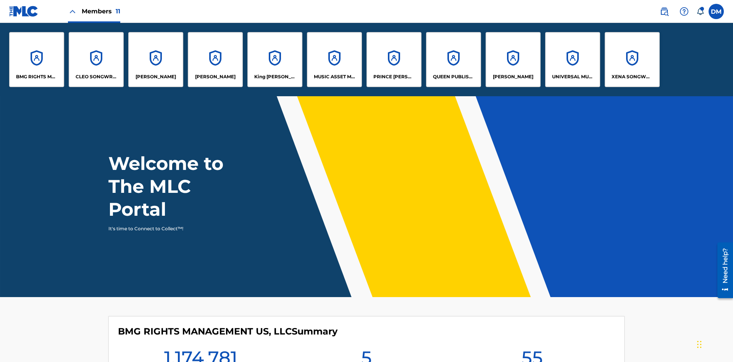  Describe the element at coordinates (96, 60) in the screenshot. I see `a: AccountsCLEO SONGWRITER` at that location.